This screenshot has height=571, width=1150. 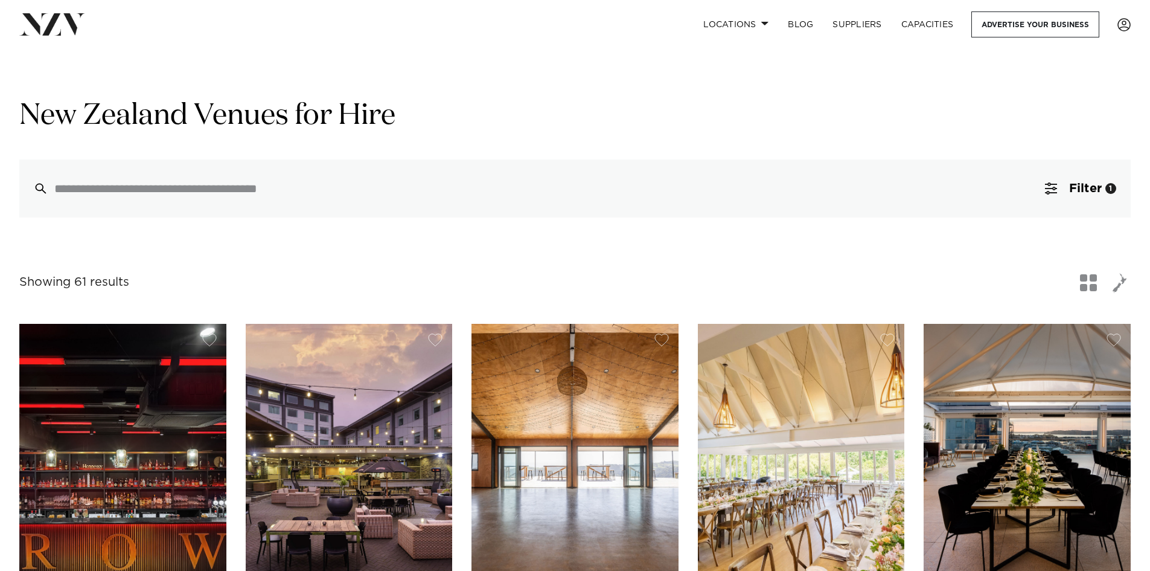 What do you see at coordinates (736, 24) in the screenshot?
I see `a: Locations` at bounding box center [736, 24].